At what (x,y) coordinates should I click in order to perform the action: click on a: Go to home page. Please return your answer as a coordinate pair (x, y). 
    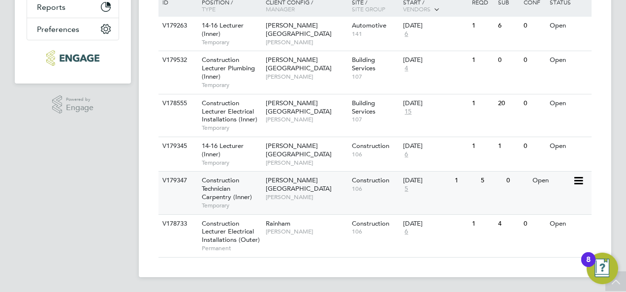
    Looking at the image, I should click on (73, 58).